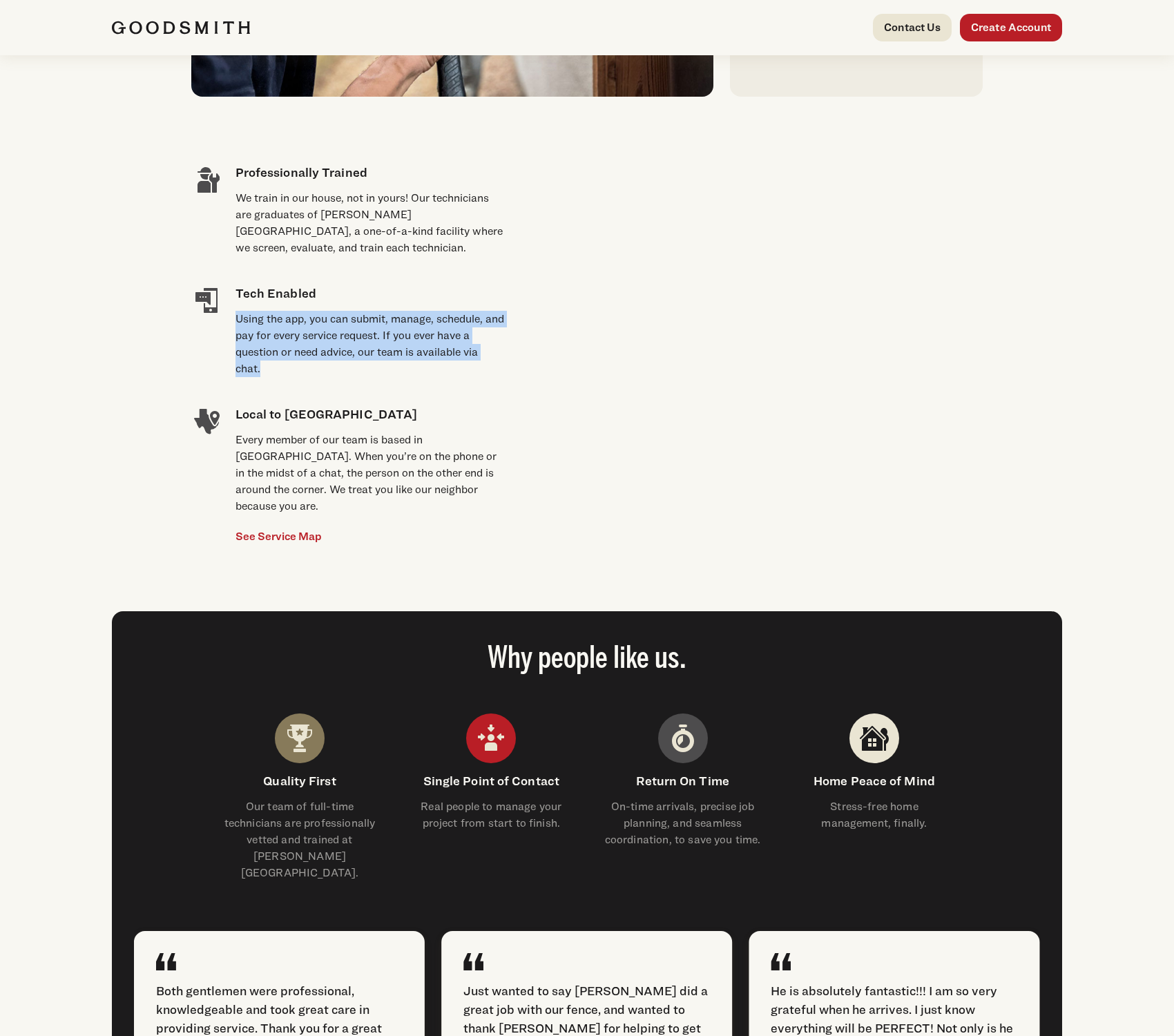 The image size is (1174, 1036). I want to click on img: Goodsmith, so click(181, 27).